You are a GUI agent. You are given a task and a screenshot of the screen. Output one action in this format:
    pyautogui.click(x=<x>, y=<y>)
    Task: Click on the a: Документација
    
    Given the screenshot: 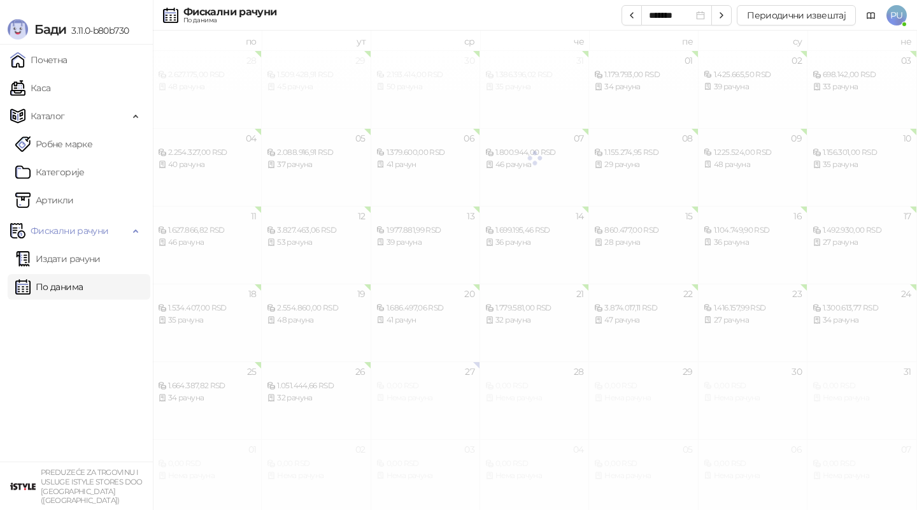 What is the action you would take?
    pyautogui.click(x=872, y=15)
    